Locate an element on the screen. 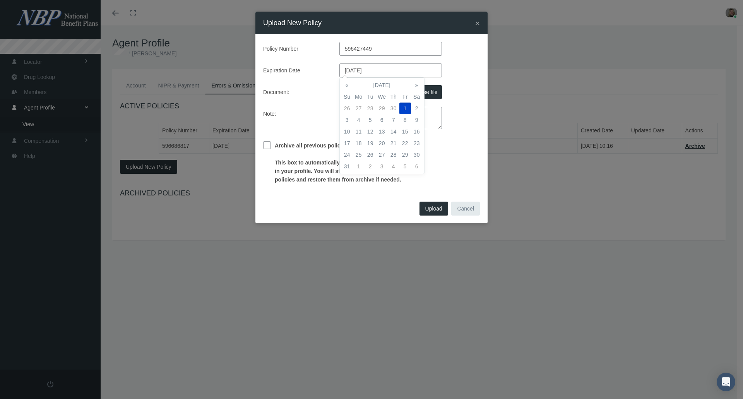 Image resolution: width=743 pixels, height=399 pixels. th: Th is located at coordinates (394, 97).